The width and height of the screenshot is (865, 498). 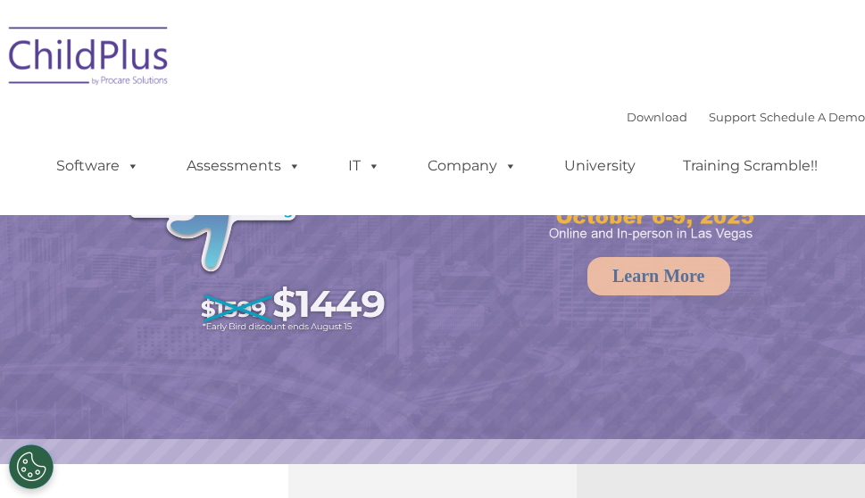 I want to click on a: Assessments, so click(x=244, y=166).